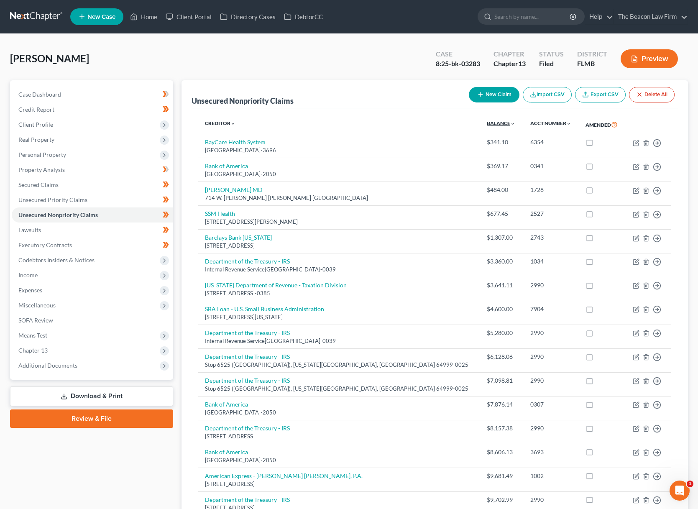 This screenshot has height=509, width=698. Describe the element at coordinates (101, 17) in the screenshot. I see `span: New Case` at that location.